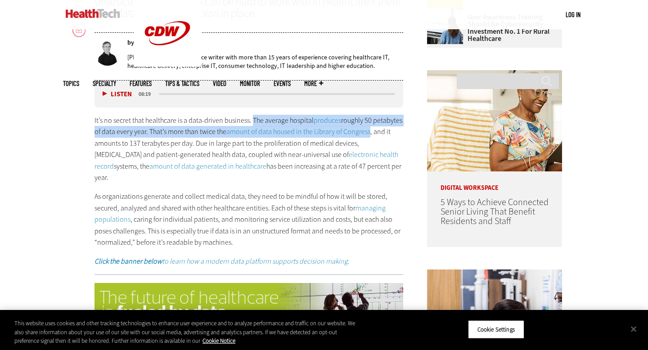  What do you see at coordinates (140, 83) in the screenshot?
I see `a: Features` at bounding box center [140, 83].